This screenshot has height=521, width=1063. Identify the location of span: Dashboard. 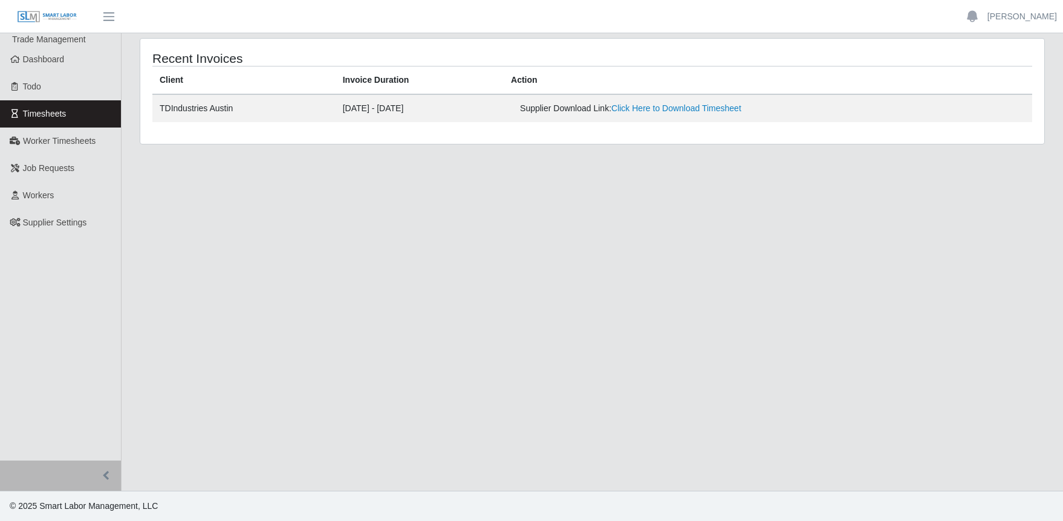
(44, 59).